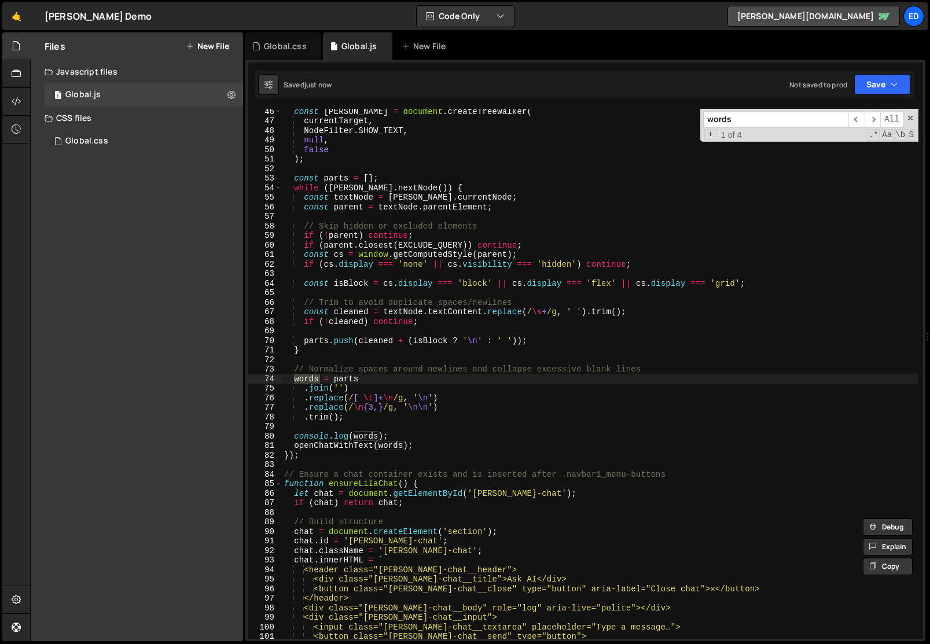 The width and height of the screenshot is (930, 644). I want to click on div: 71, so click(265, 350).